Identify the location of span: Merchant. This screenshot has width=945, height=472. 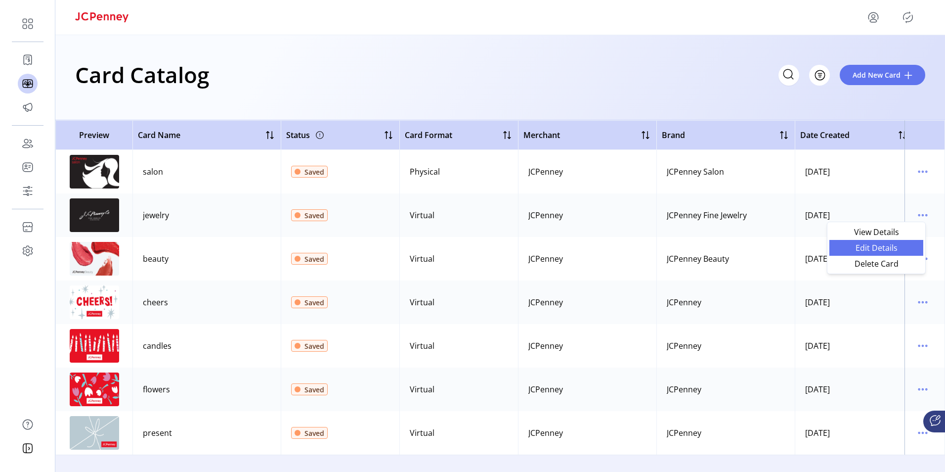
(542, 135).